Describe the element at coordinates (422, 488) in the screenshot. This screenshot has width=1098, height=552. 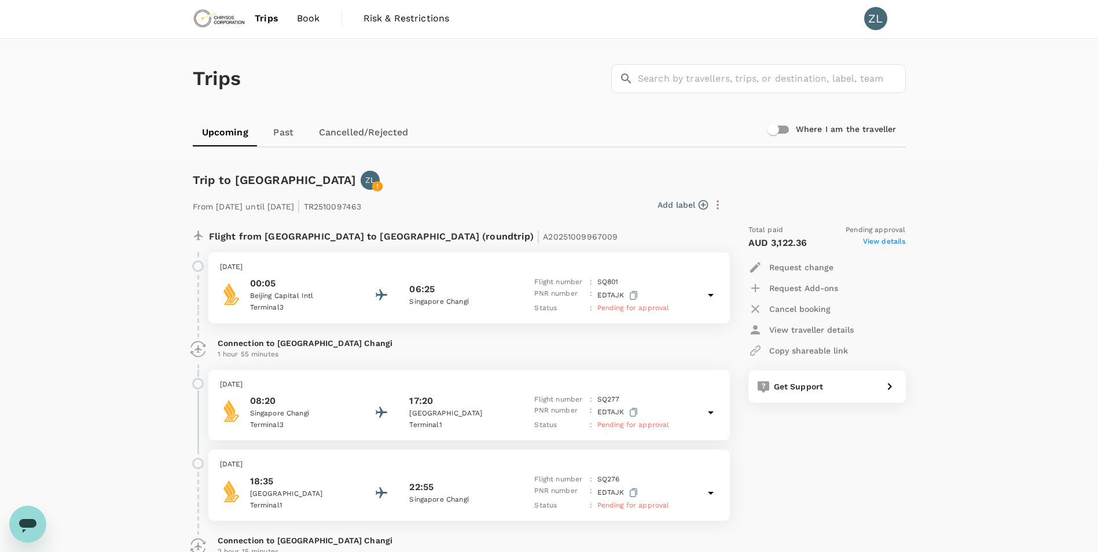
I see `p: 22:55` at that location.